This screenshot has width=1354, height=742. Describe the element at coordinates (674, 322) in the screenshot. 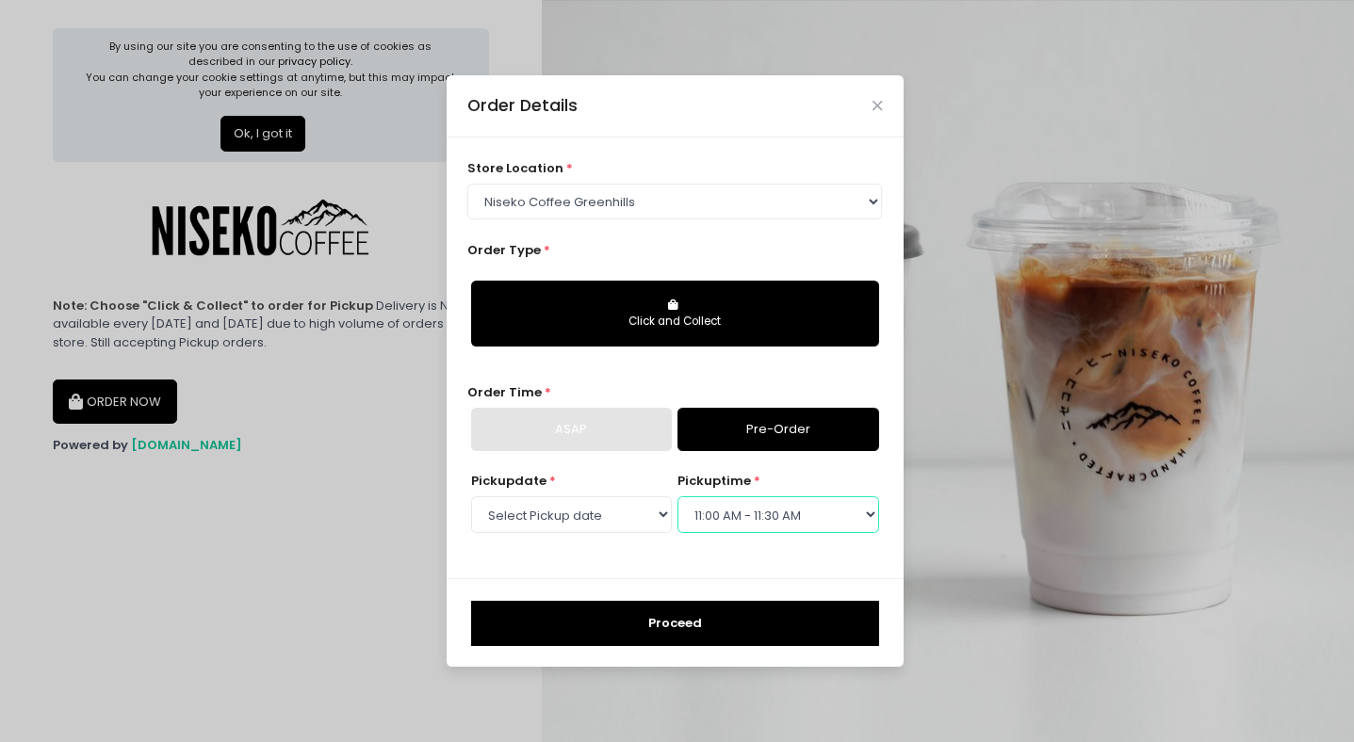

I see `div: Click and Collect` at that location.